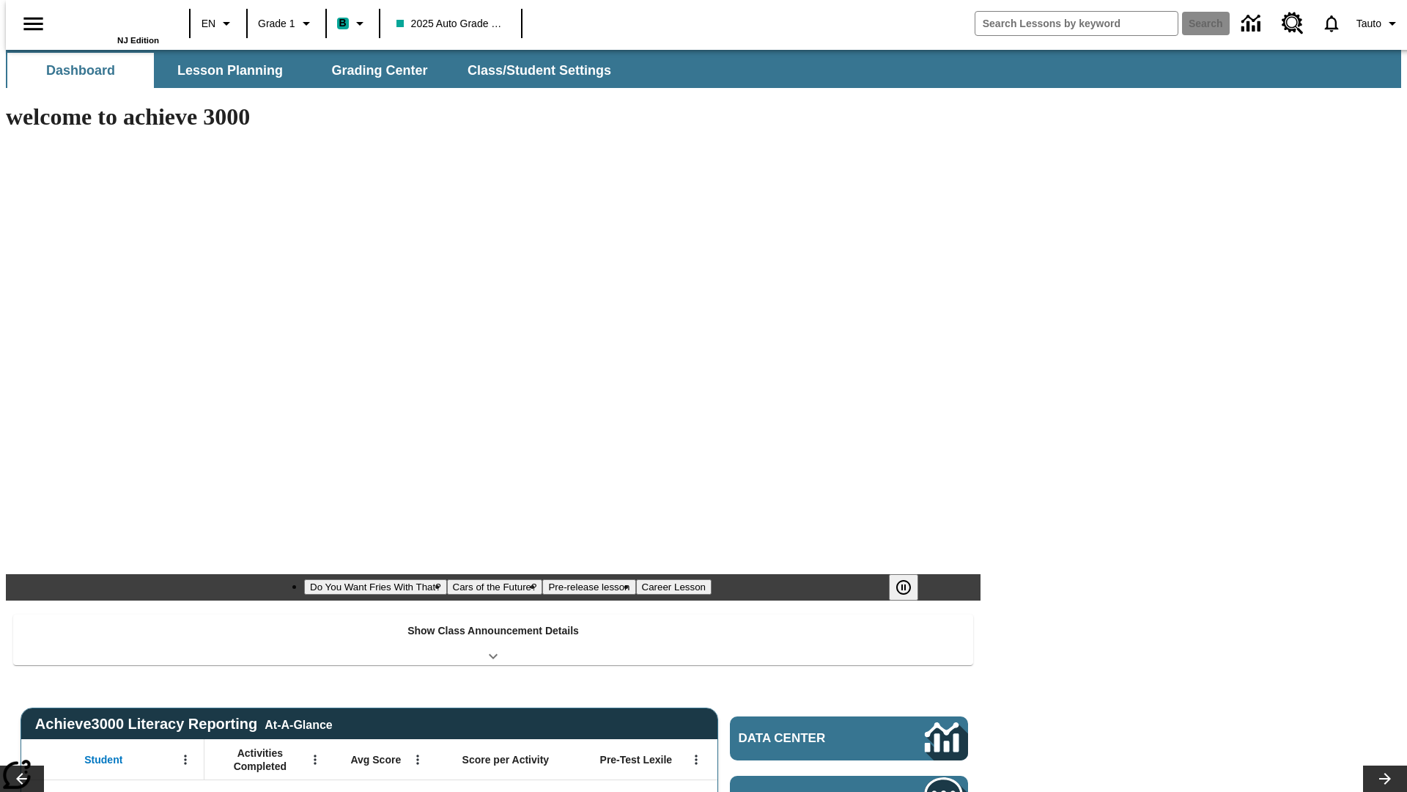 Image resolution: width=1407 pixels, height=792 pixels. What do you see at coordinates (230, 70) in the screenshot?
I see `span: Lesson Planning` at bounding box center [230, 70].